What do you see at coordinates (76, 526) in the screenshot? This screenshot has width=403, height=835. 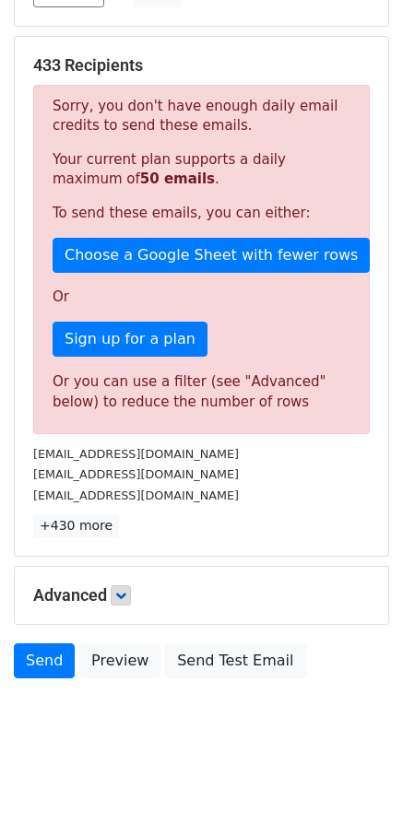 I see `a: +430 more` at bounding box center [76, 526].